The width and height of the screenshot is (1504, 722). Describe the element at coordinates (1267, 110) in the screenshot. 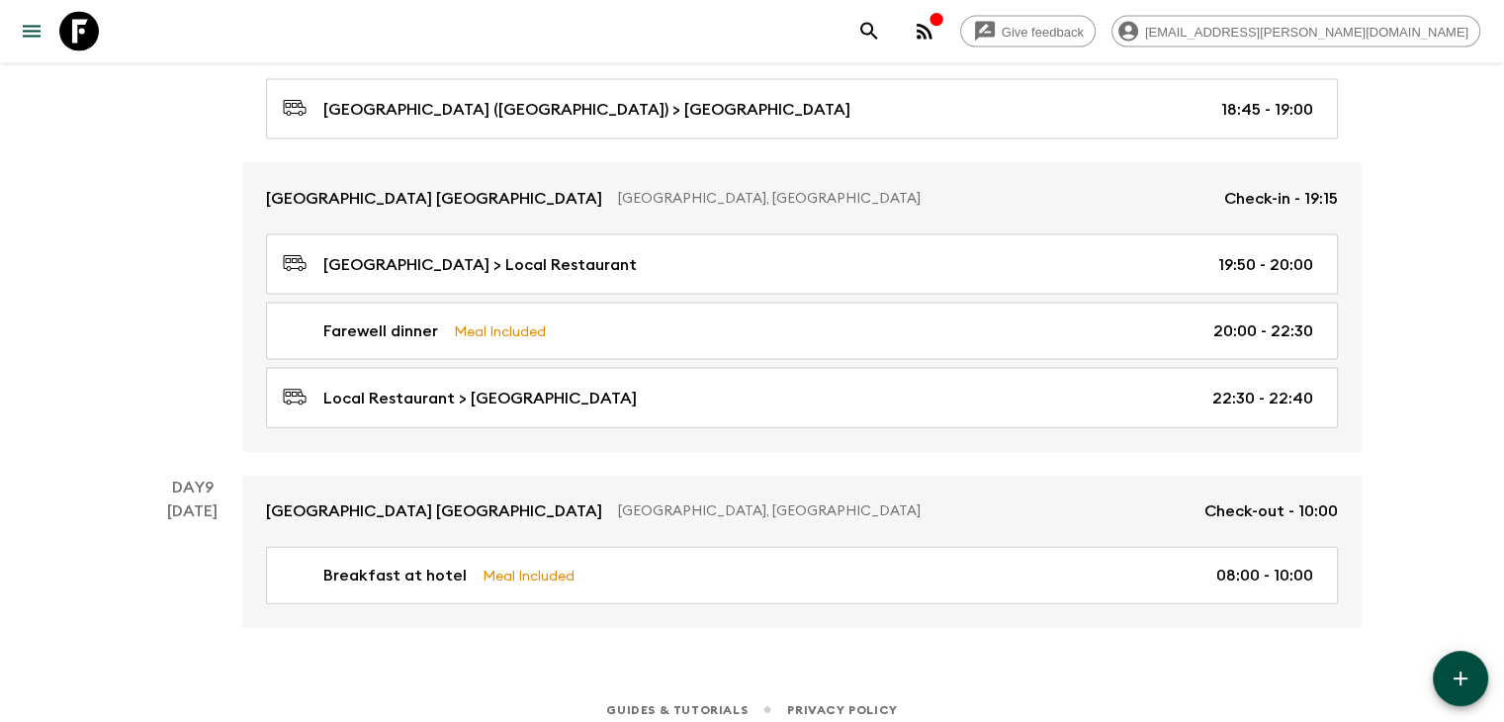

I see `p: 18:45 - 19:00` at that location.